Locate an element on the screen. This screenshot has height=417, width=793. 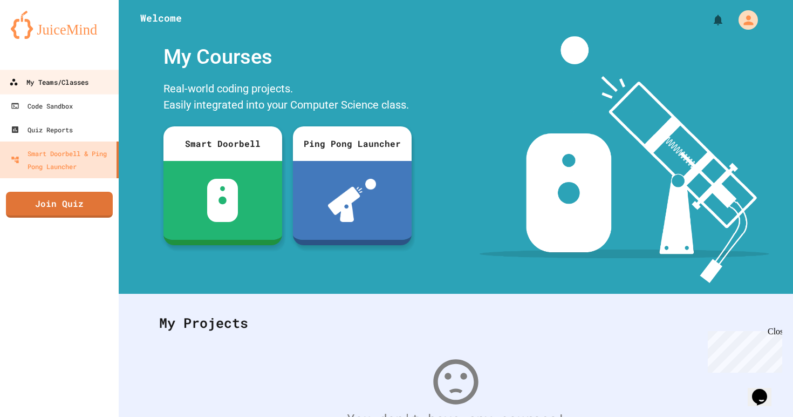
div: Chat with us now!Close is located at coordinates (39, 36).